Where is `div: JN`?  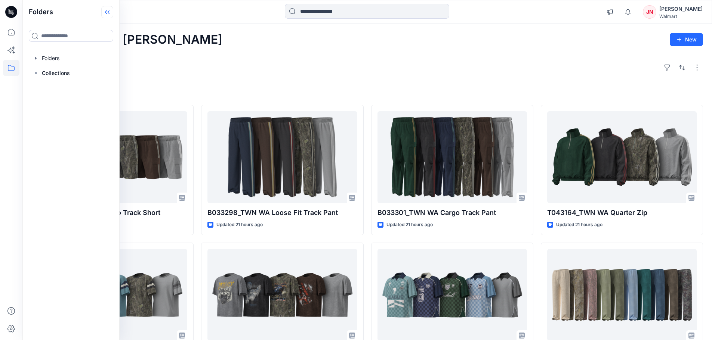
div: JN is located at coordinates (649, 12).